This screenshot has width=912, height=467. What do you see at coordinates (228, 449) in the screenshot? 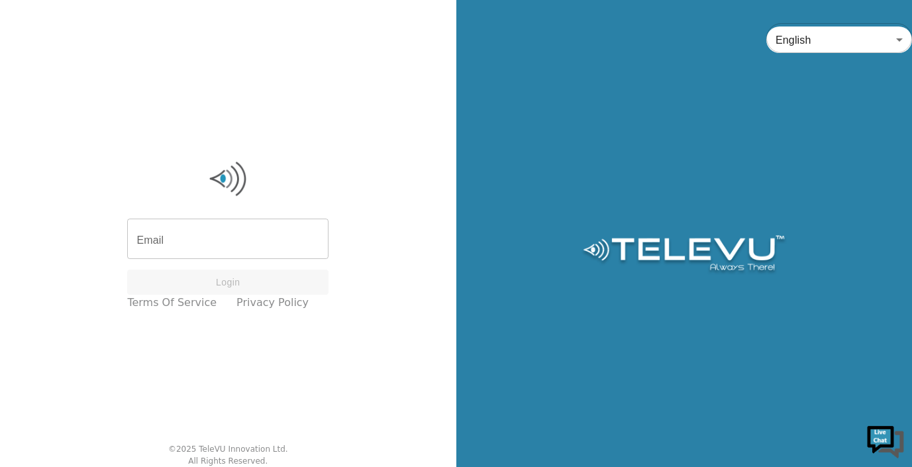
I see `div: © 2025 TeleVU Innovation Ltd.` at bounding box center [228, 449].